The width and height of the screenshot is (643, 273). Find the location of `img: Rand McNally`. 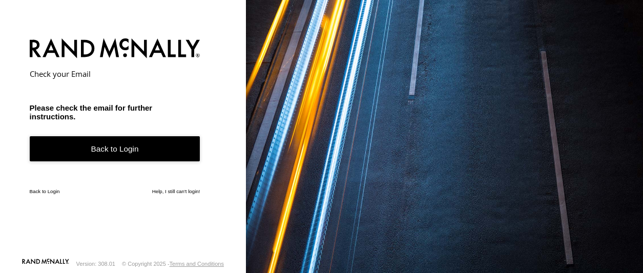

img: Rand McNally is located at coordinates (115, 49).